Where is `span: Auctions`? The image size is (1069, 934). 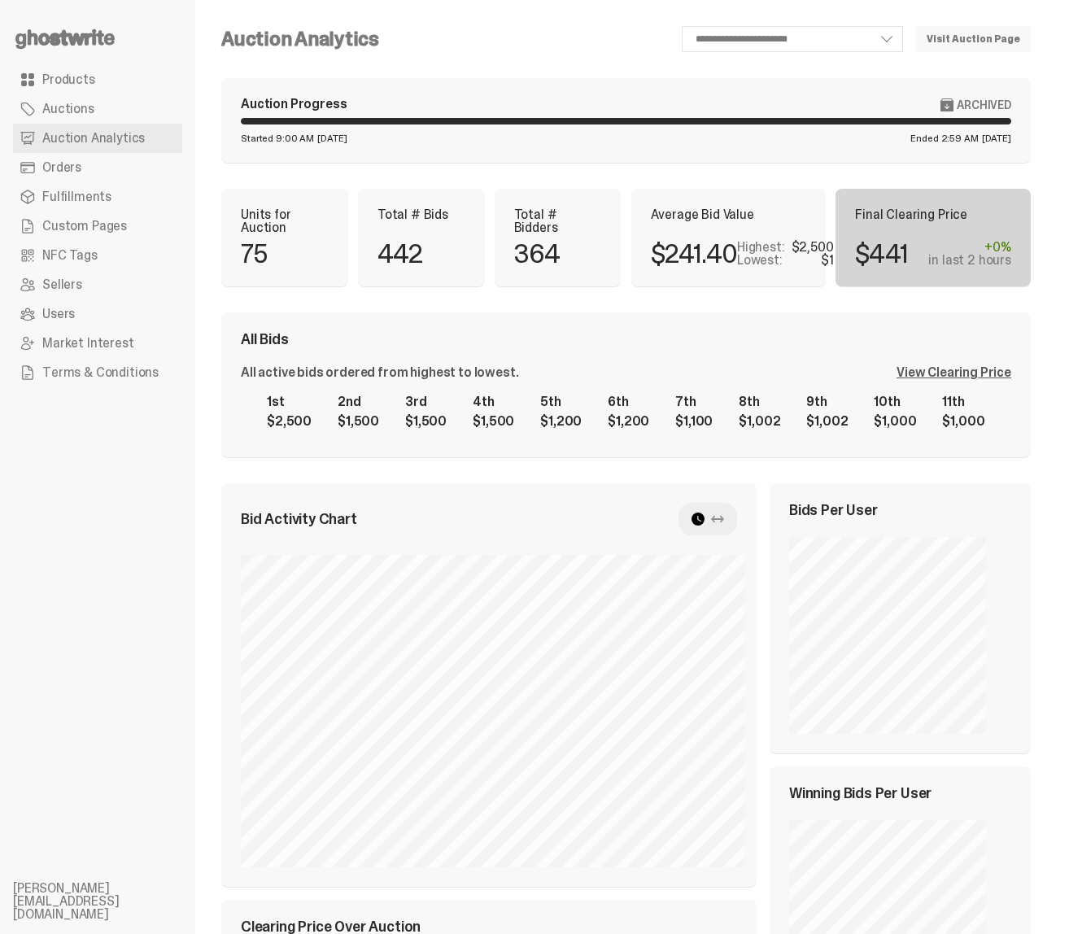
span: Auctions is located at coordinates (68, 109).